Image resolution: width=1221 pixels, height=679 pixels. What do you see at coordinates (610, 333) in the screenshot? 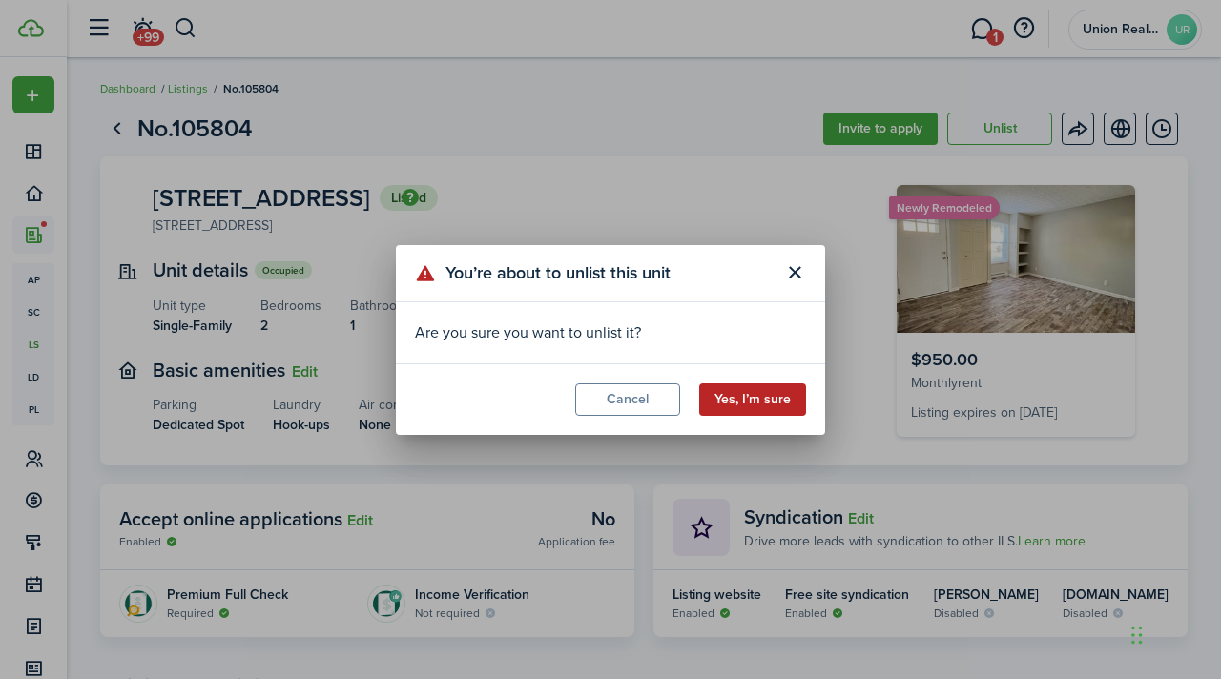
I see `div: Are you sure you want to unlist it?` at bounding box center [610, 333].